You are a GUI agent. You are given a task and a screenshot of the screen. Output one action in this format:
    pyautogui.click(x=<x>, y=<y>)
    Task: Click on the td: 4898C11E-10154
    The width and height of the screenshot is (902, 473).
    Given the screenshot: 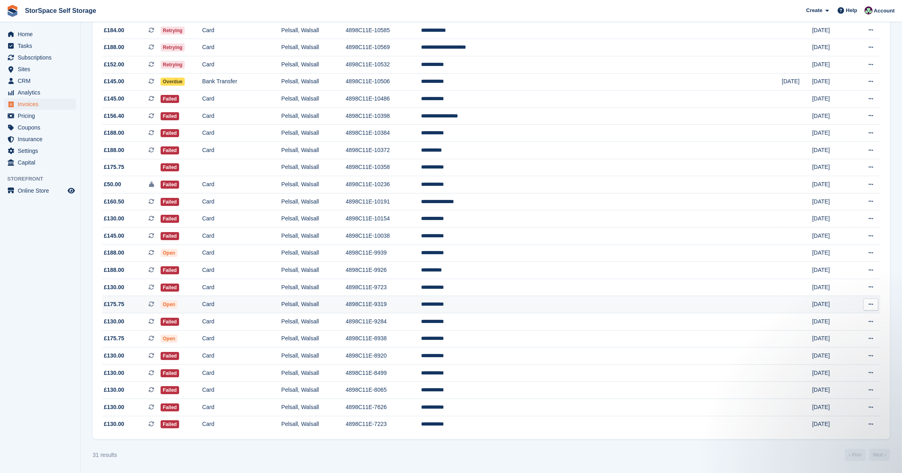 What is the action you would take?
    pyautogui.click(x=384, y=219)
    